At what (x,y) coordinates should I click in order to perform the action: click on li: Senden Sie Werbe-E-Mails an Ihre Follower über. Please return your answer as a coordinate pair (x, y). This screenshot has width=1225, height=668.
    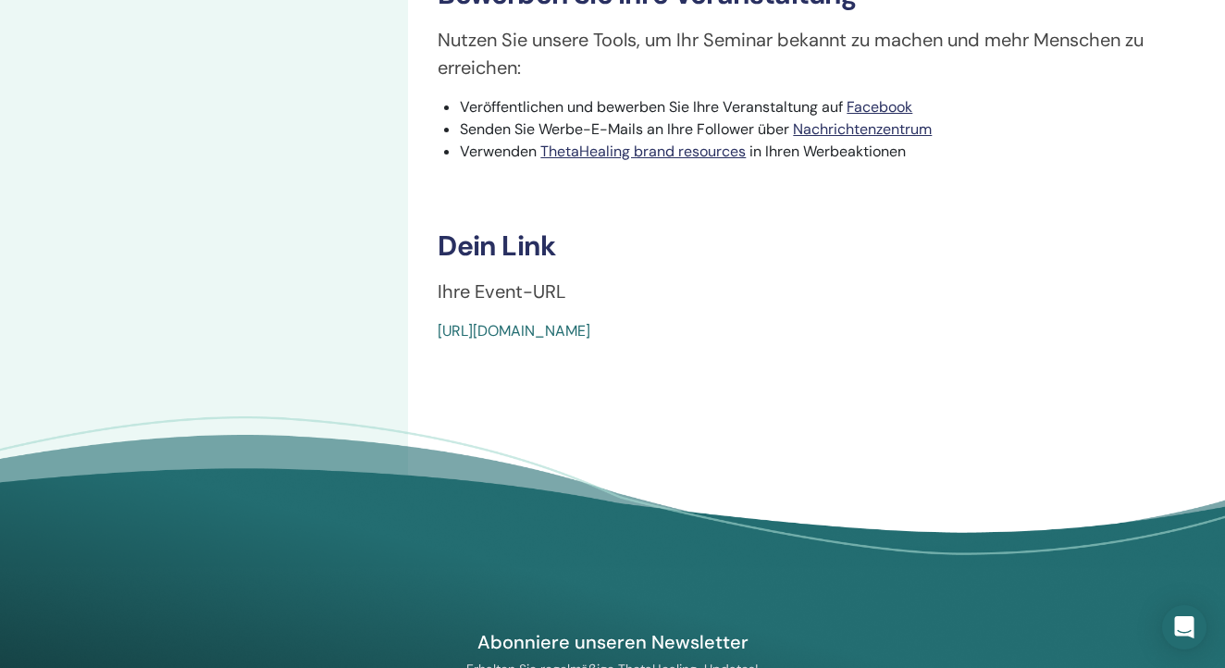
    Looking at the image, I should click on (827, 129).